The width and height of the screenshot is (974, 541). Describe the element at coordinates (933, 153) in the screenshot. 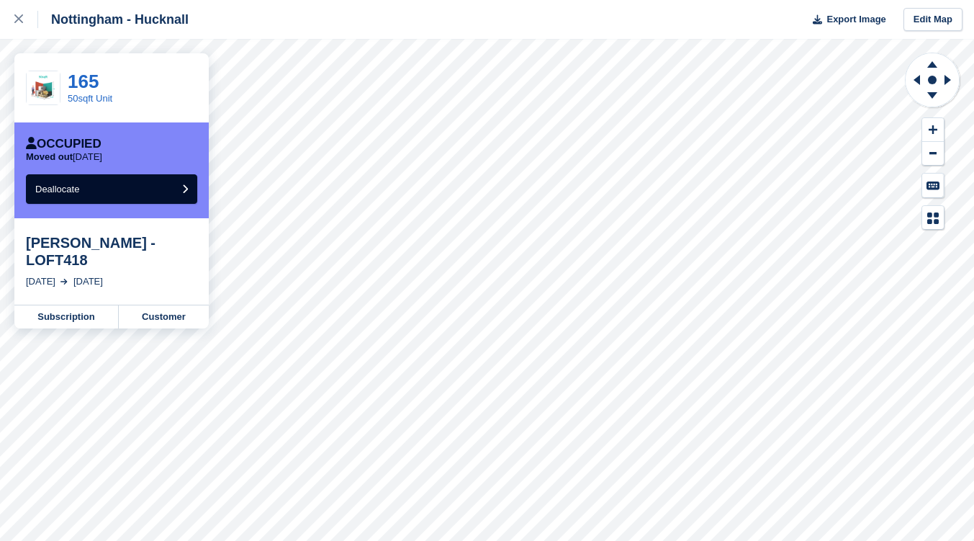

I see `button: Zoom Out` at that location.